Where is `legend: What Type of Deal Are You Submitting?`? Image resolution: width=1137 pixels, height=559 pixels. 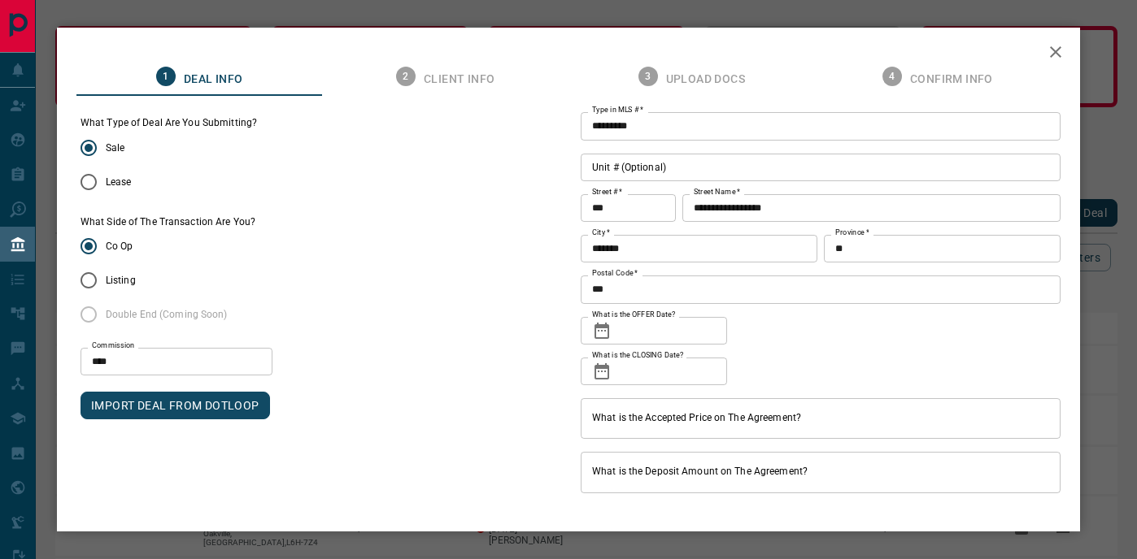 legend: What Type of Deal Are You Submitting? is located at coordinates (168, 123).